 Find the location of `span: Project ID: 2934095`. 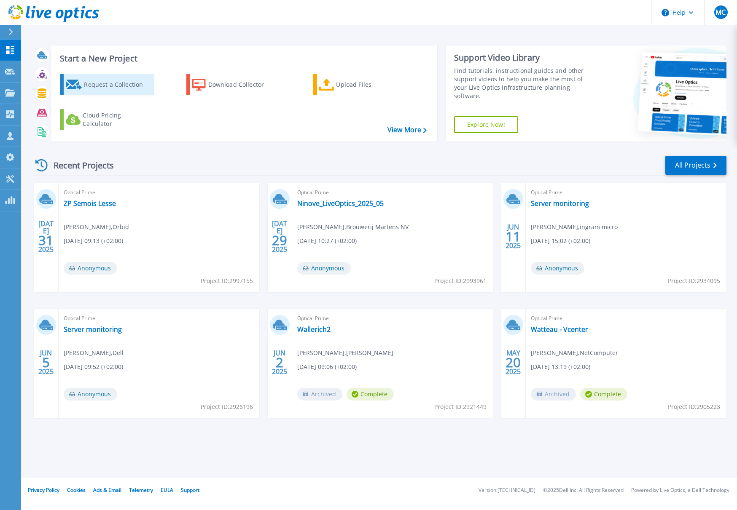

span: Project ID: 2934095 is located at coordinates (694, 281).